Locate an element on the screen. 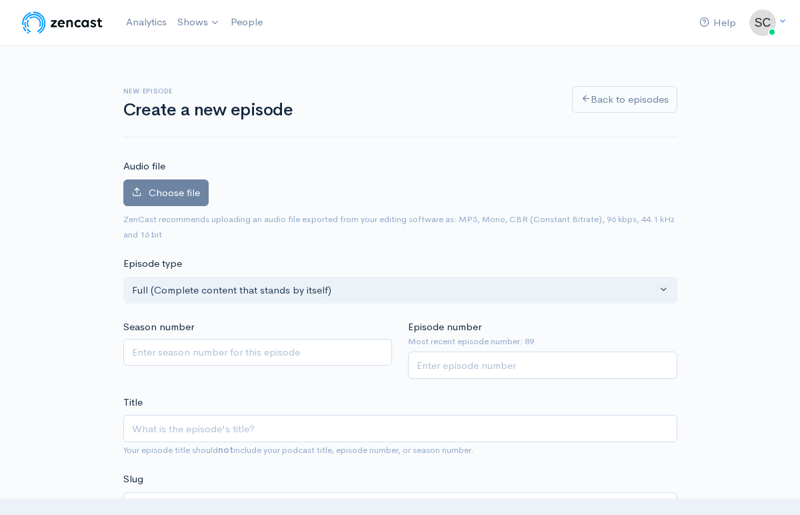 Image resolution: width=800 pixels, height=515 pixels. a: People is located at coordinates (247, 22).